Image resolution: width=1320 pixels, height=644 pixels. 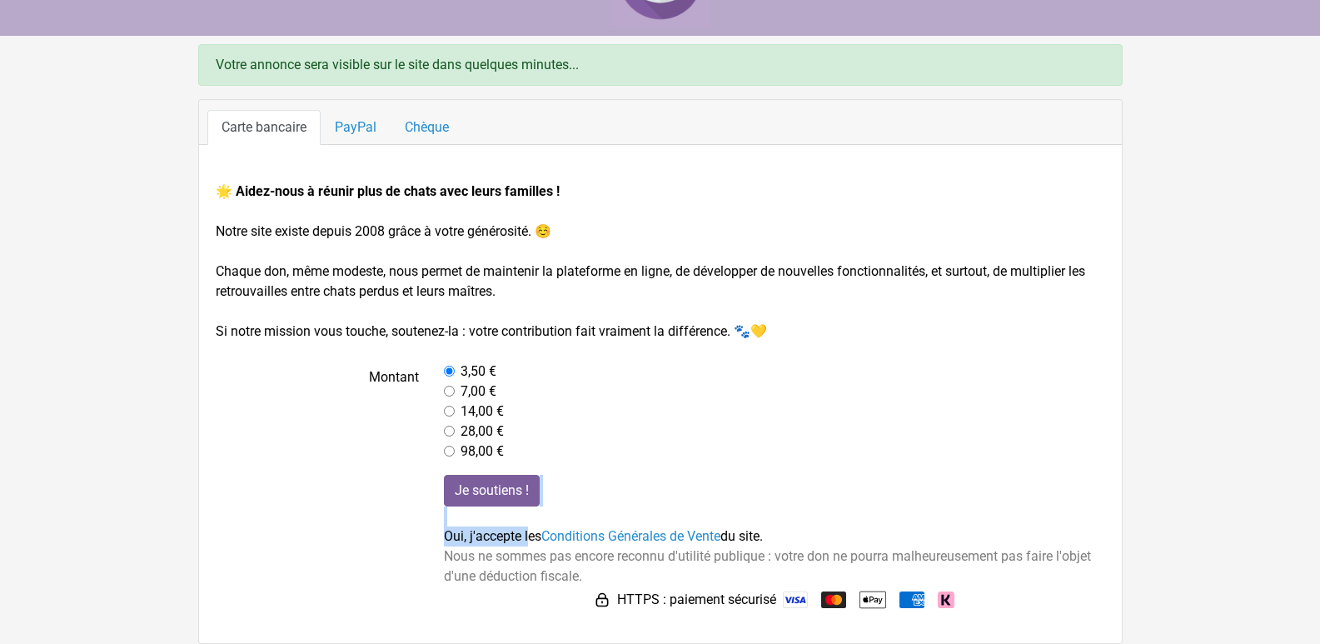 What do you see at coordinates (317, 411) in the screenshot?
I see `label: Montant` at bounding box center [317, 411].